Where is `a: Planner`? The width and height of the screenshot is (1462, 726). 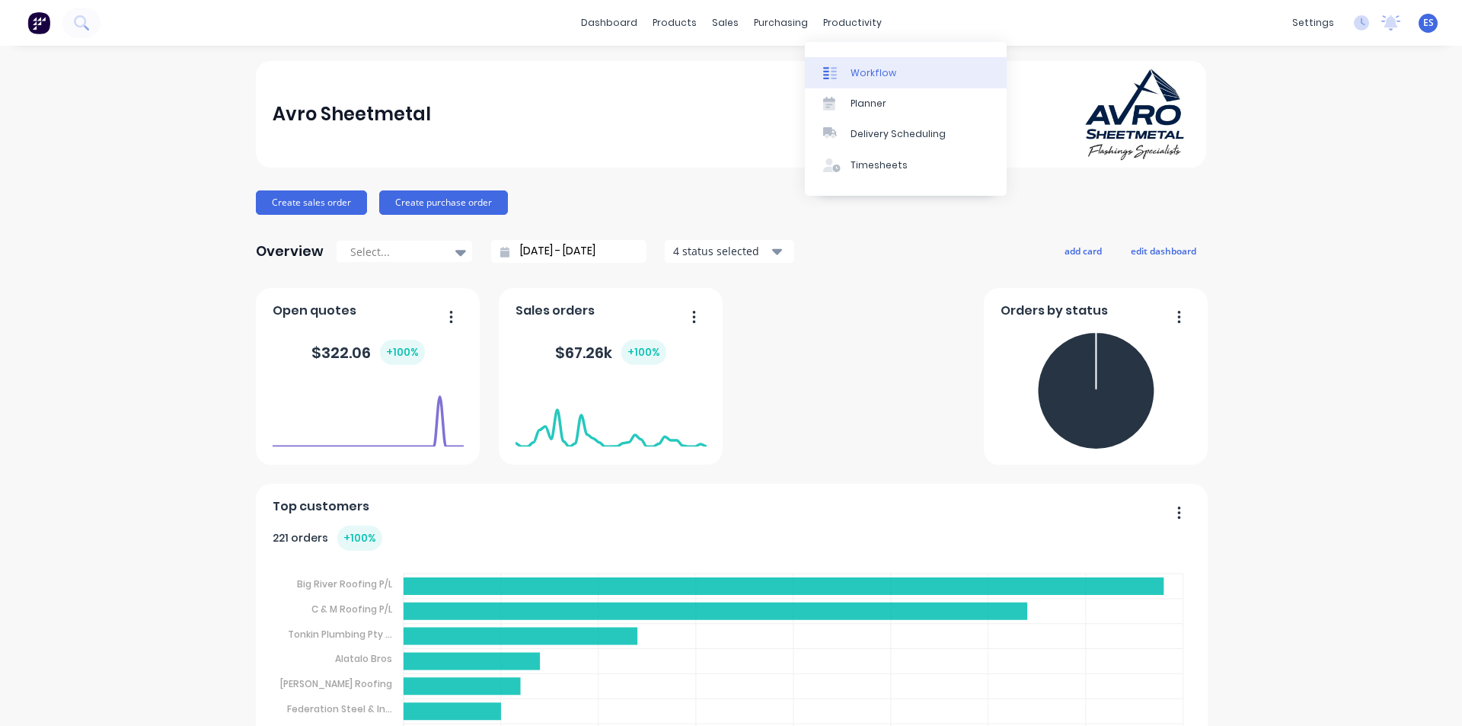
a: Planner is located at coordinates (906, 104).